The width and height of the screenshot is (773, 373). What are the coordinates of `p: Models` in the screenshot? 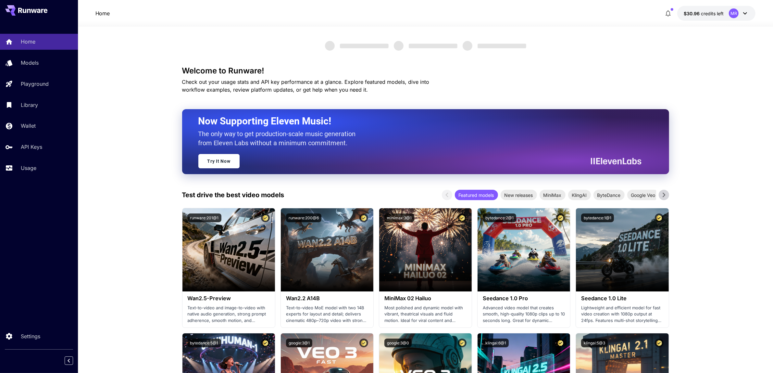 It's located at (30, 63).